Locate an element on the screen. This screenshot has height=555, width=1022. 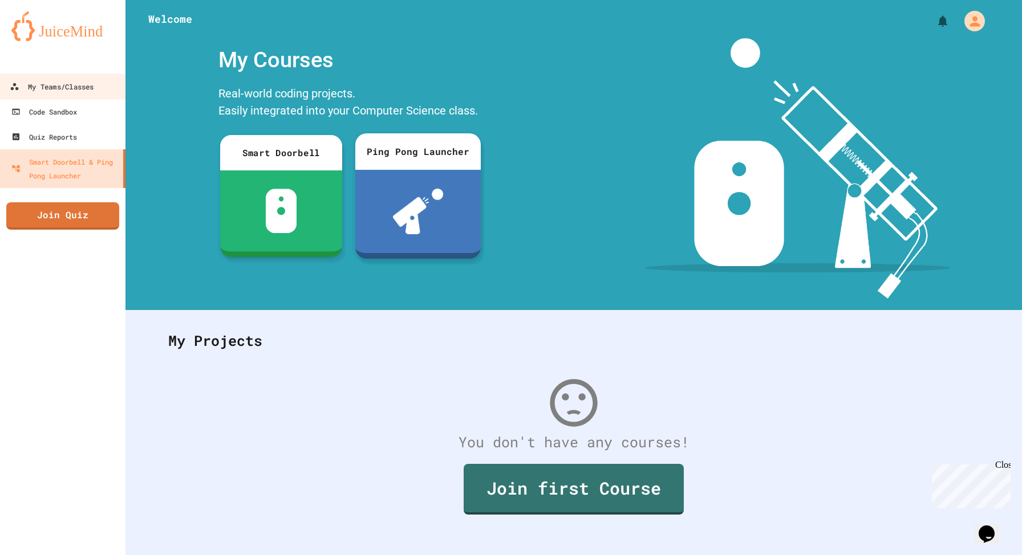
div: You don't have any courses! is located at coordinates (574, 442).